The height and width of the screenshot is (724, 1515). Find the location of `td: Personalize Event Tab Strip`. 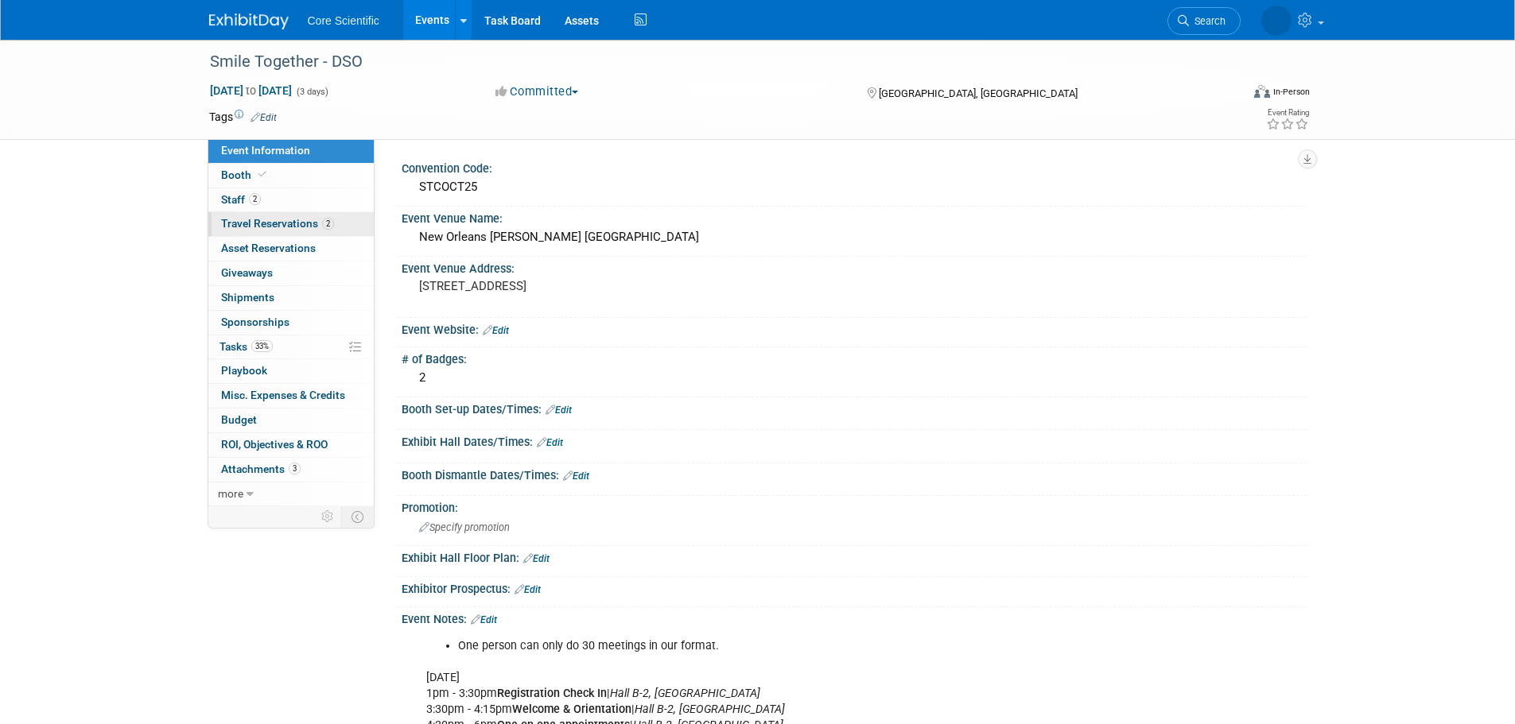

td: Personalize Event Tab Strip is located at coordinates (328, 517).